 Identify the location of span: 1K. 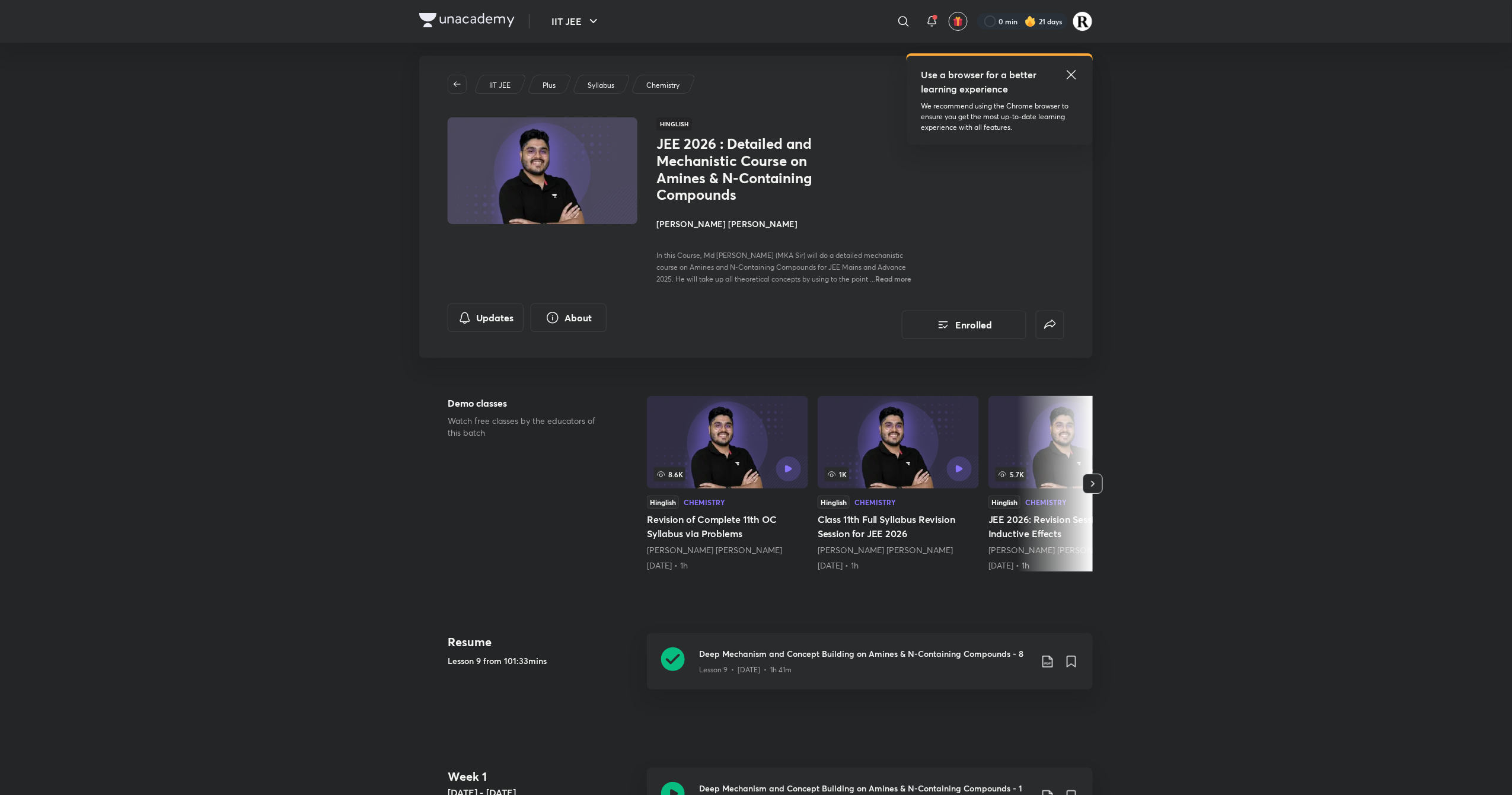
(837, 474).